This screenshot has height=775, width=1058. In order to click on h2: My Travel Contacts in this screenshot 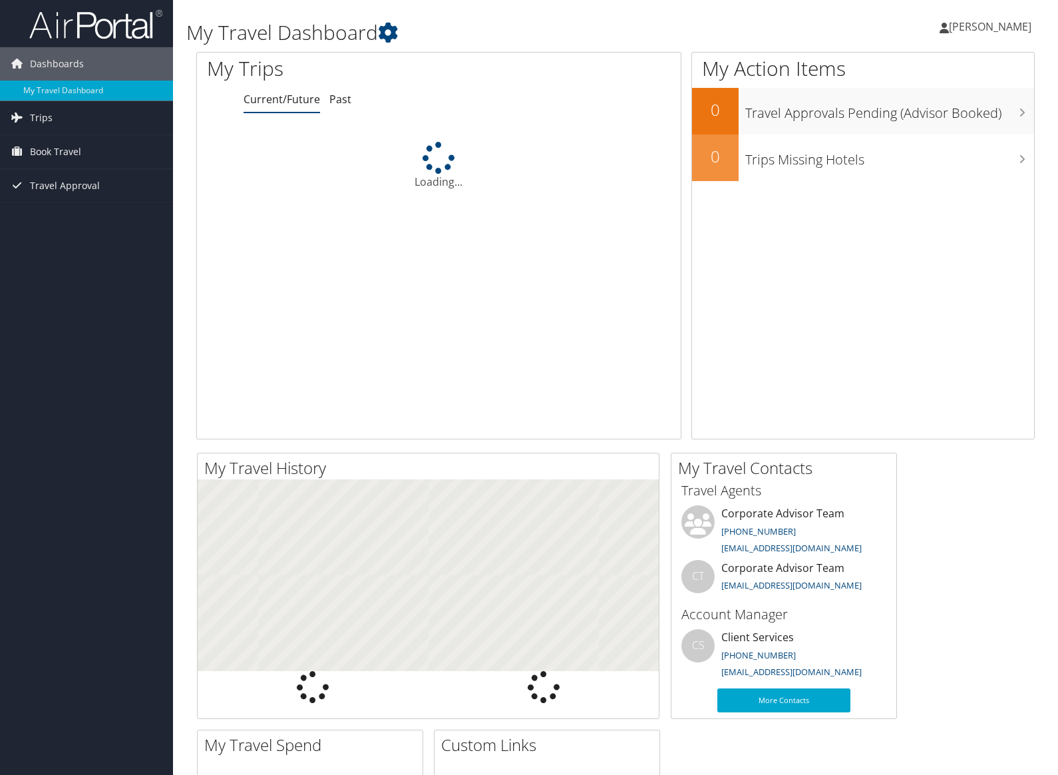, I will do `click(787, 468)`.